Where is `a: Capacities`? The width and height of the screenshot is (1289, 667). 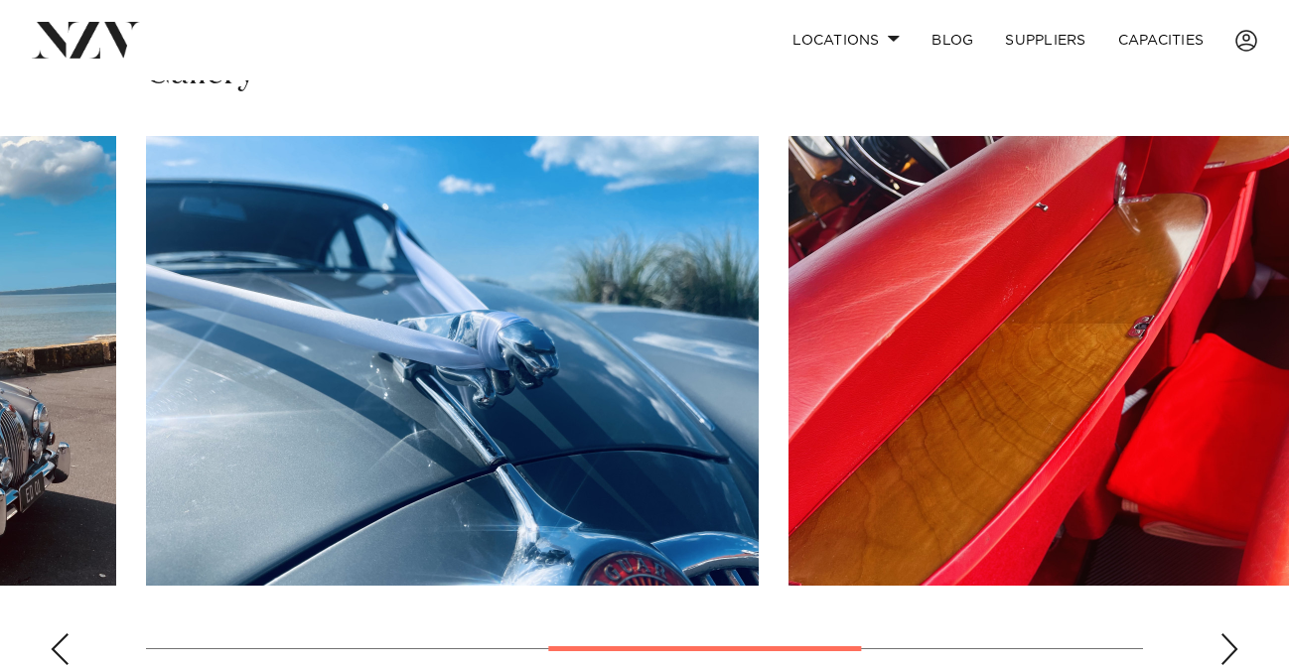 a: Capacities is located at coordinates (1161, 40).